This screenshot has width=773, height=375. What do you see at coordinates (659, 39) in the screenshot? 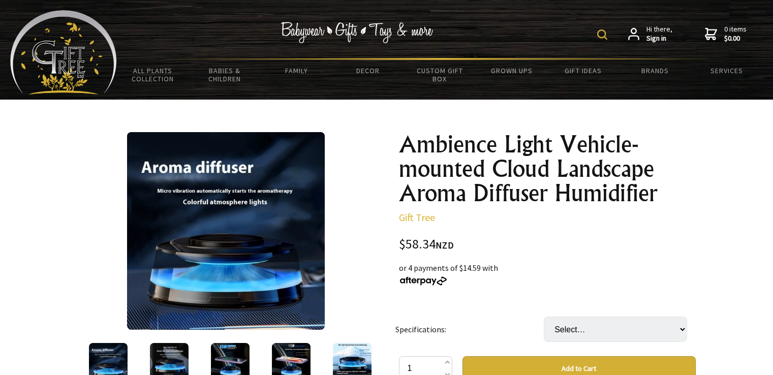
I see `strong: Sign in` at bounding box center [659, 39].